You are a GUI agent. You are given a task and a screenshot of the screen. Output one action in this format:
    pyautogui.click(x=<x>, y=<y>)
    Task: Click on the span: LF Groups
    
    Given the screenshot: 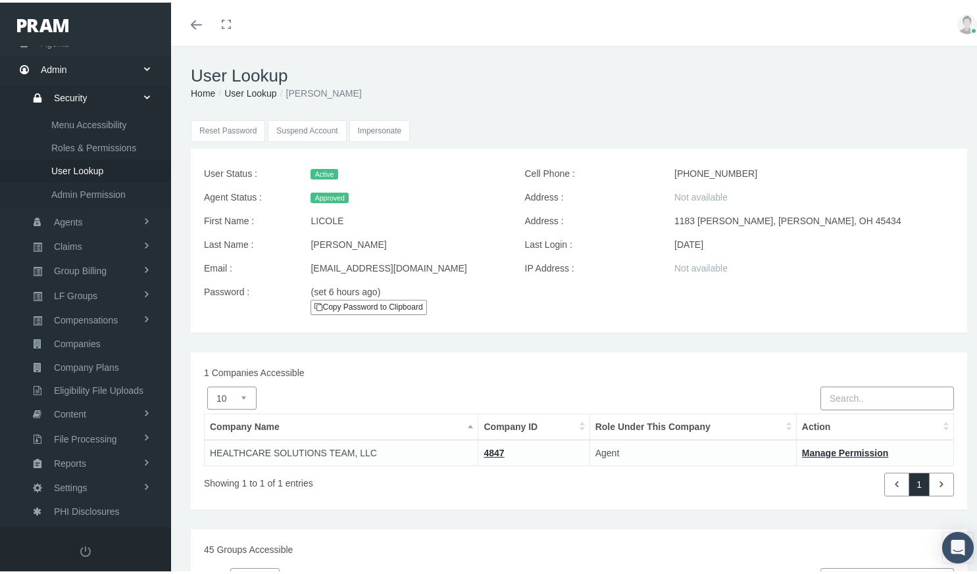 What is the action you would take?
    pyautogui.click(x=76, y=293)
    